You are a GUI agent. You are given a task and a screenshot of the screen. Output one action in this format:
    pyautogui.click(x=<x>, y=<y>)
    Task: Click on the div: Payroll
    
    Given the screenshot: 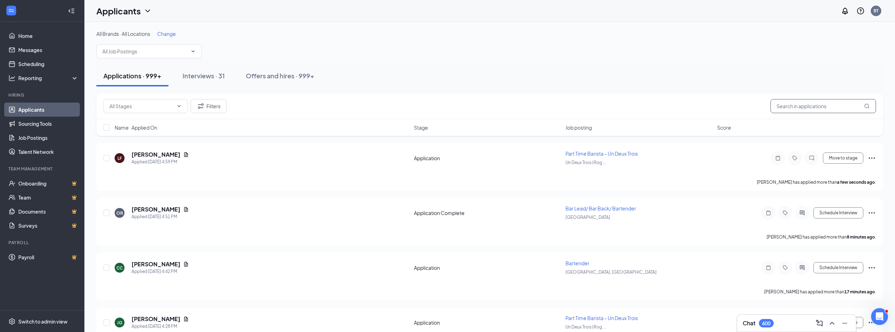 What is the action you would take?
    pyautogui.click(x=43, y=243)
    